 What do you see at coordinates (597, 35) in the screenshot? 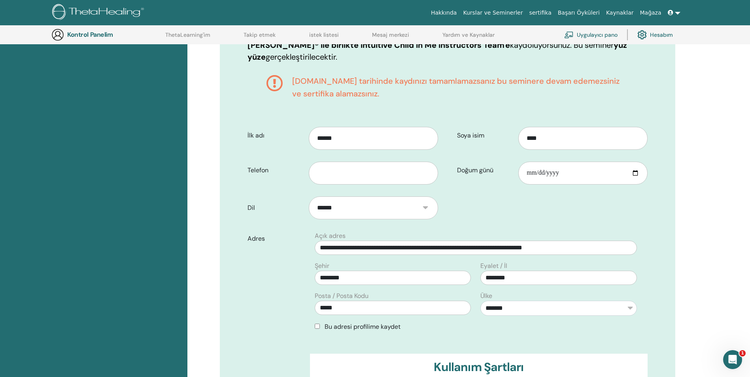
I see `font: Uygulayıcı pano` at bounding box center [597, 35].